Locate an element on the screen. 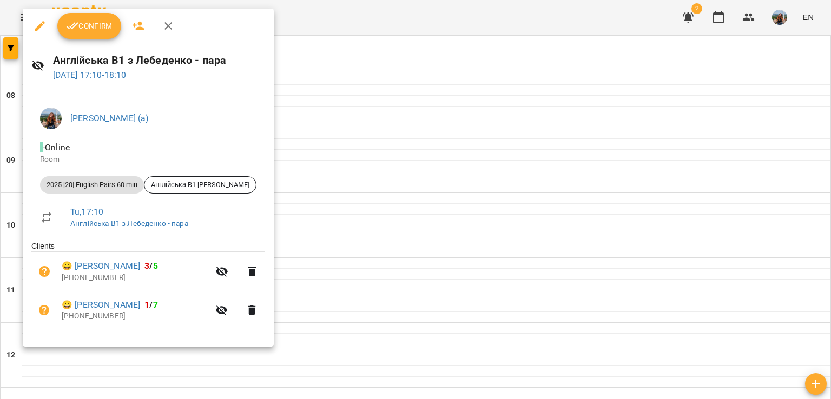  button: Confirm is located at coordinates (89, 26).